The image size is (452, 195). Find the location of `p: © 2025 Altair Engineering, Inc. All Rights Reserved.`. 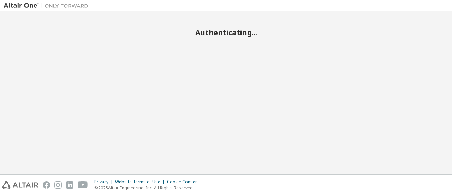

p: © 2025 Altair Engineering, Inc. All Rights Reserved. is located at coordinates (149, 187).